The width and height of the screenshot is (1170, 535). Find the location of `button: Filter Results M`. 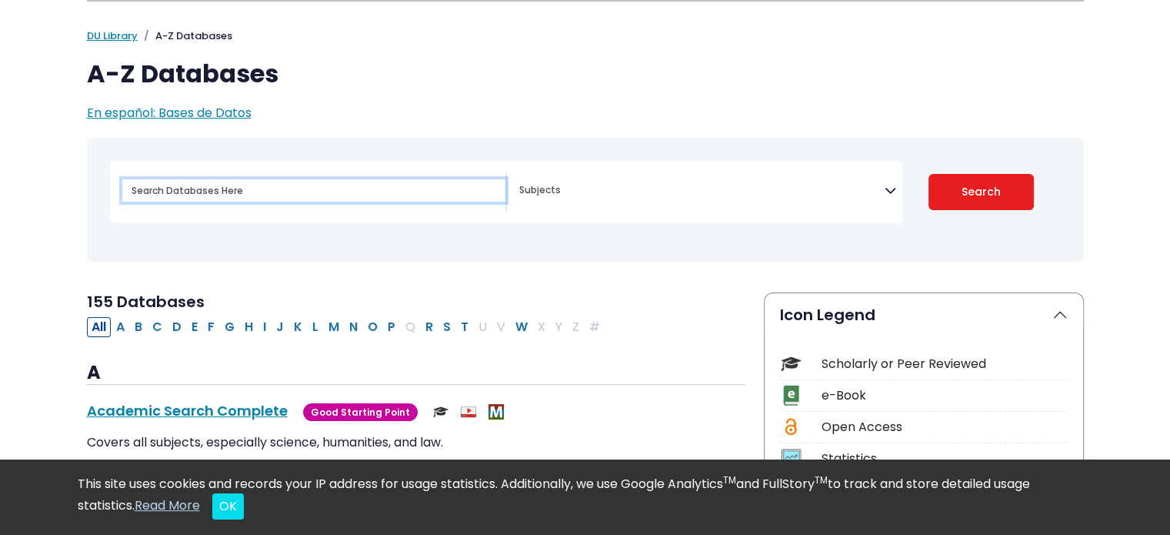

button: Filter Results M is located at coordinates (334, 327).